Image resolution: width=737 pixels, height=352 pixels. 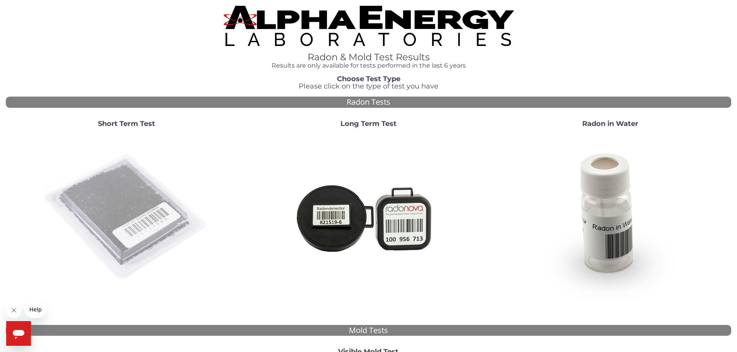 What do you see at coordinates (610, 217) in the screenshot?
I see `img: RadoninWater.jpg` at bounding box center [610, 217].